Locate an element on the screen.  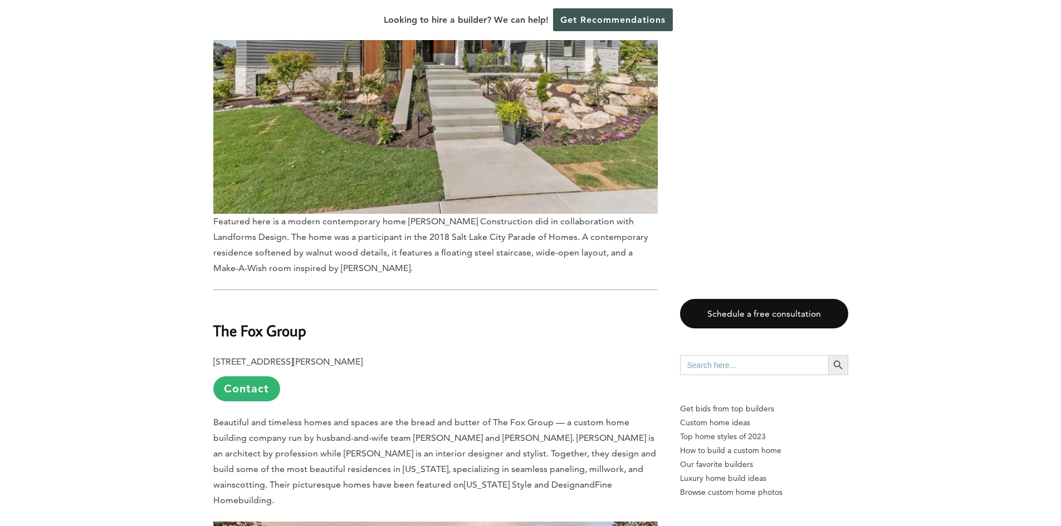
a: Get Recommendations is located at coordinates (613, 19).